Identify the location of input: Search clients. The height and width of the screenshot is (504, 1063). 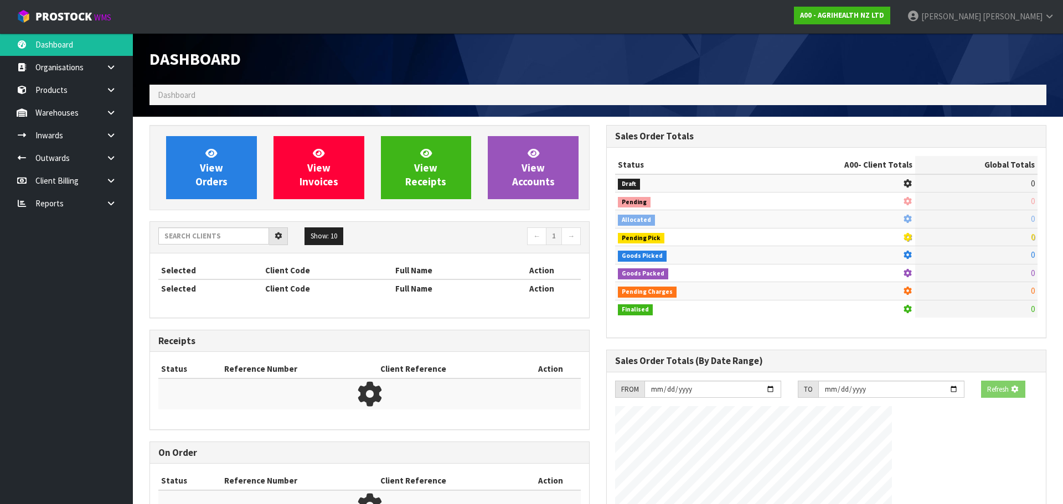
(214, 236).